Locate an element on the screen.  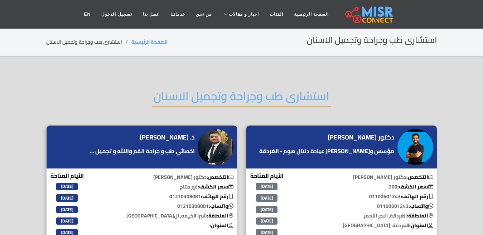
p: الغردقة, البحر الأحمر is located at coordinates (366, 216).